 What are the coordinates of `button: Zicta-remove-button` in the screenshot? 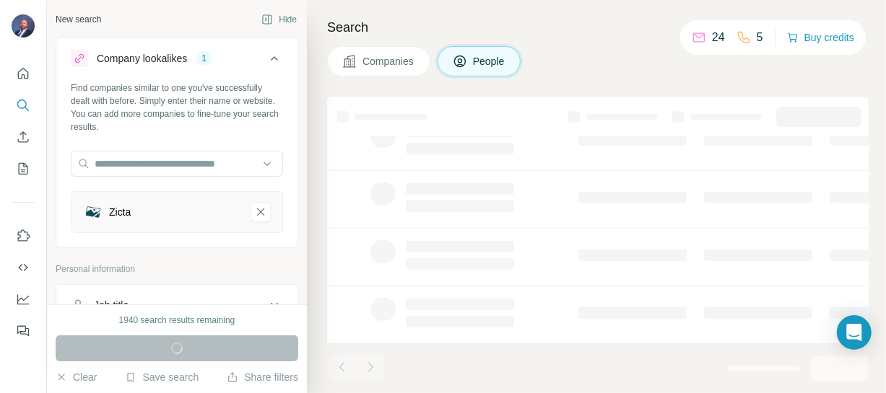 It's located at (261, 212).